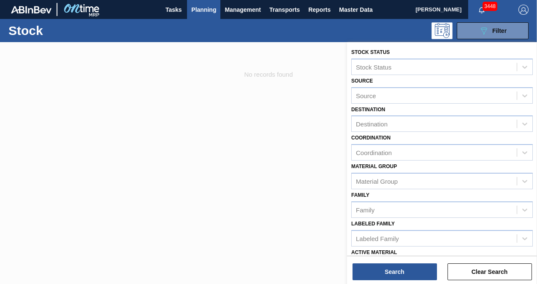 The width and height of the screenshot is (537, 284). I want to click on span: Planning, so click(203, 10).